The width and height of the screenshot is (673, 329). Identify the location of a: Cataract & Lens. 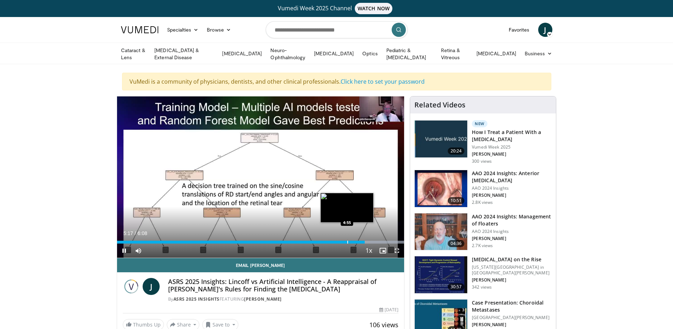
(133, 54).